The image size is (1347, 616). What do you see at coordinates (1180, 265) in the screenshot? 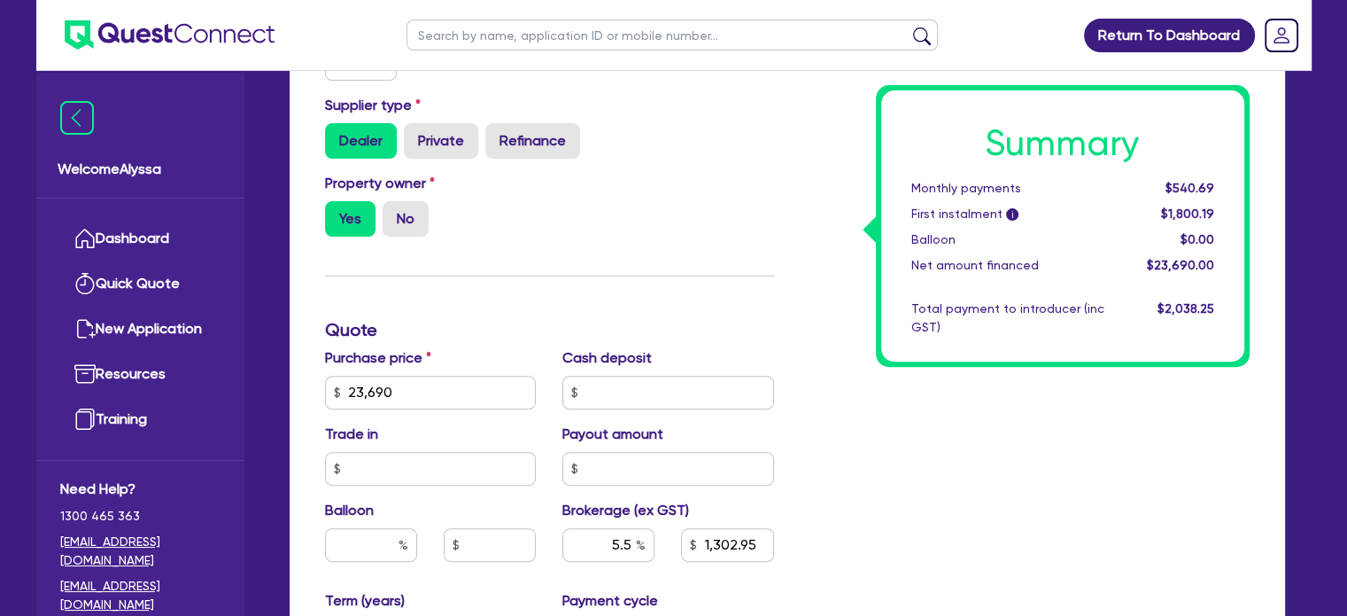
I see `span: $23,690.00` at bounding box center [1180, 265].